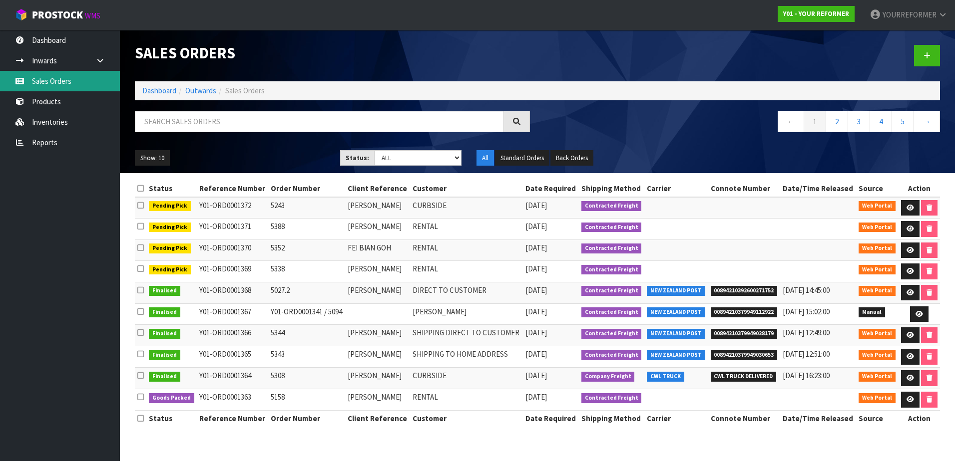 The width and height of the screenshot is (955, 461). I want to click on strong: Y01 - YOUR REFORMER, so click(816, 13).